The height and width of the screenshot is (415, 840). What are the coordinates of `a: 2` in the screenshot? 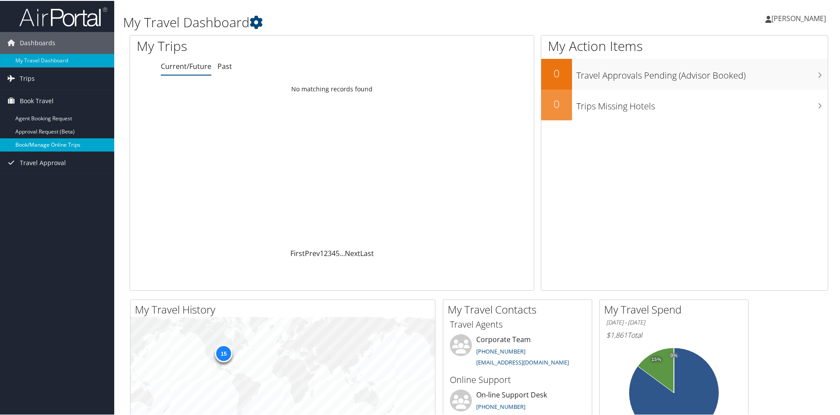 It's located at (326, 253).